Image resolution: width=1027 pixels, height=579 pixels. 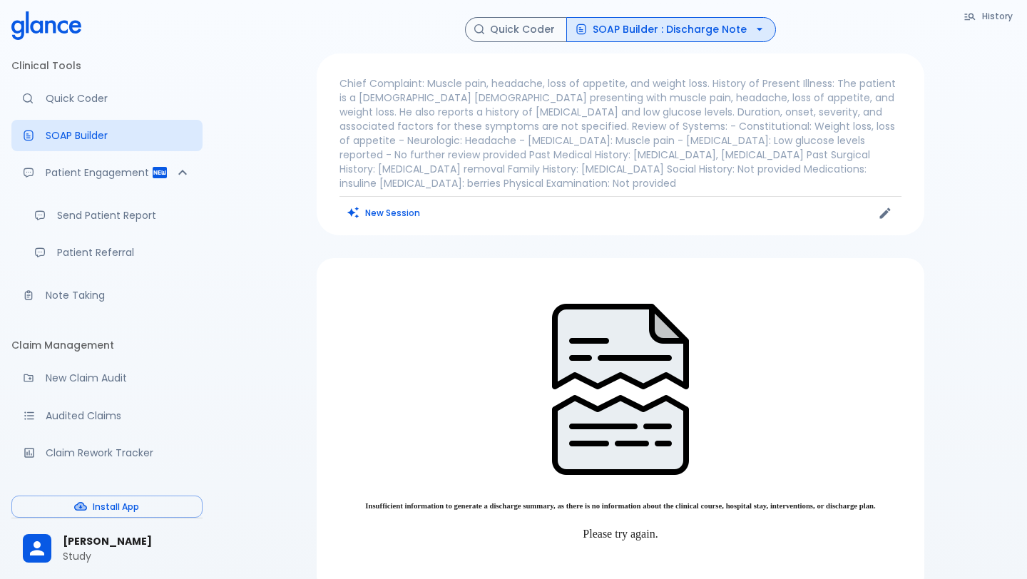 What do you see at coordinates (516, 29) in the screenshot?
I see `button: Quick Coder` at bounding box center [516, 29].